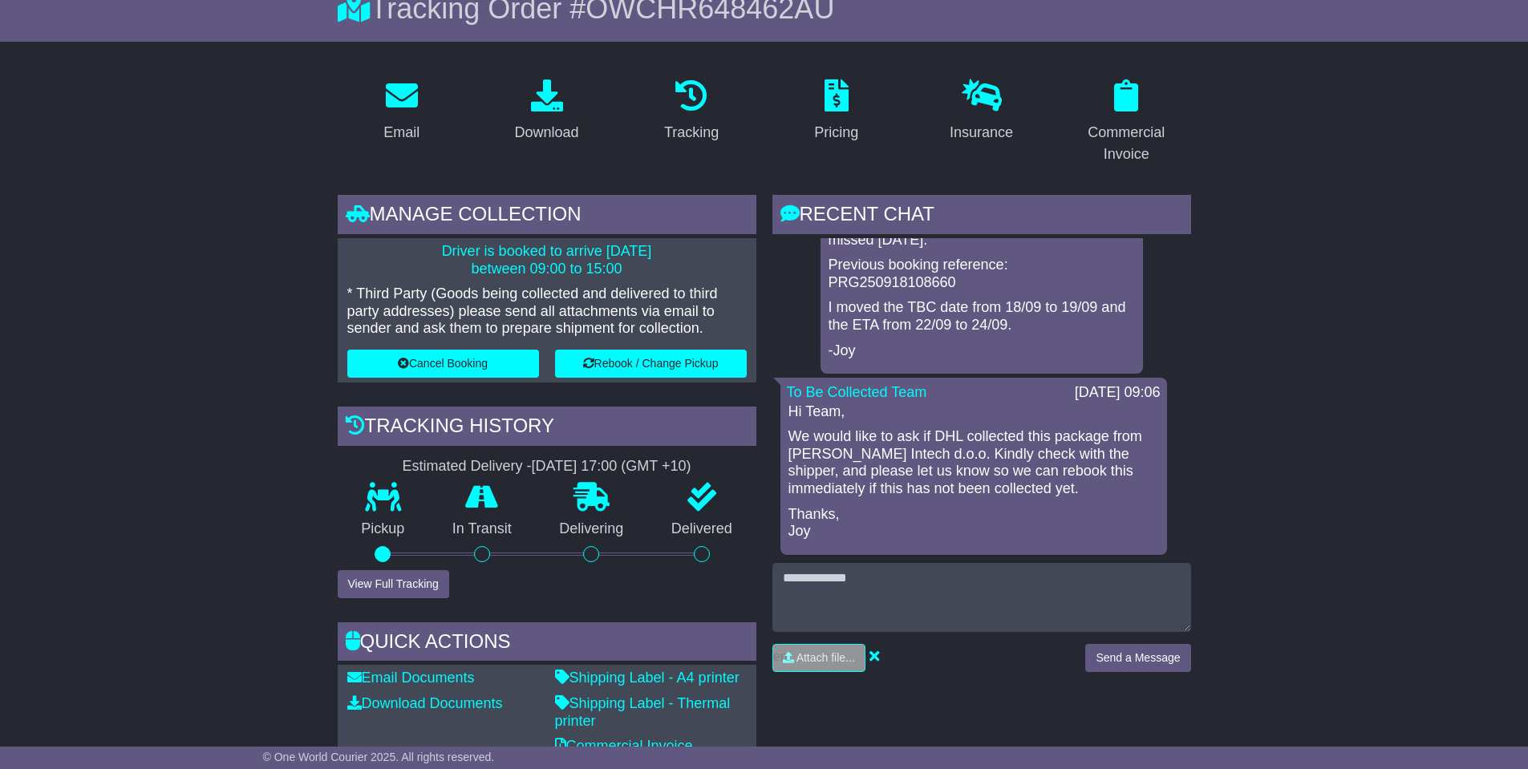 This screenshot has height=769, width=1528. I want to click on a: To Be Collected Team, so click(857, 392).